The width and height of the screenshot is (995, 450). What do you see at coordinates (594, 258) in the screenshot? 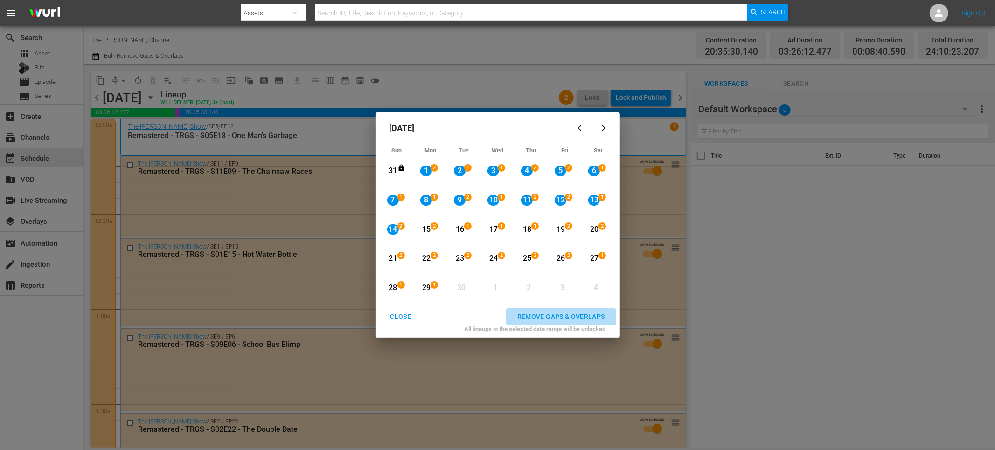
I see `div: 27` at bounding box center [594, 258].